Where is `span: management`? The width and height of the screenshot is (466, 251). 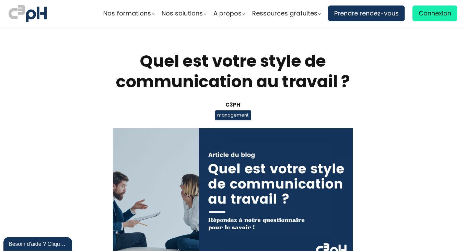
span: management is located at coordinates (233, 115).